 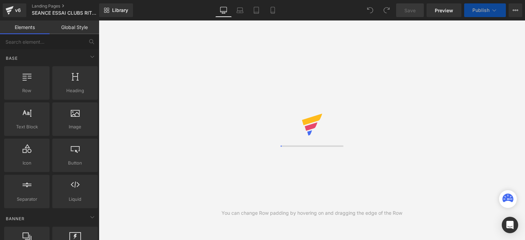 I want to click on span: Button, so click(x=75, y=163).